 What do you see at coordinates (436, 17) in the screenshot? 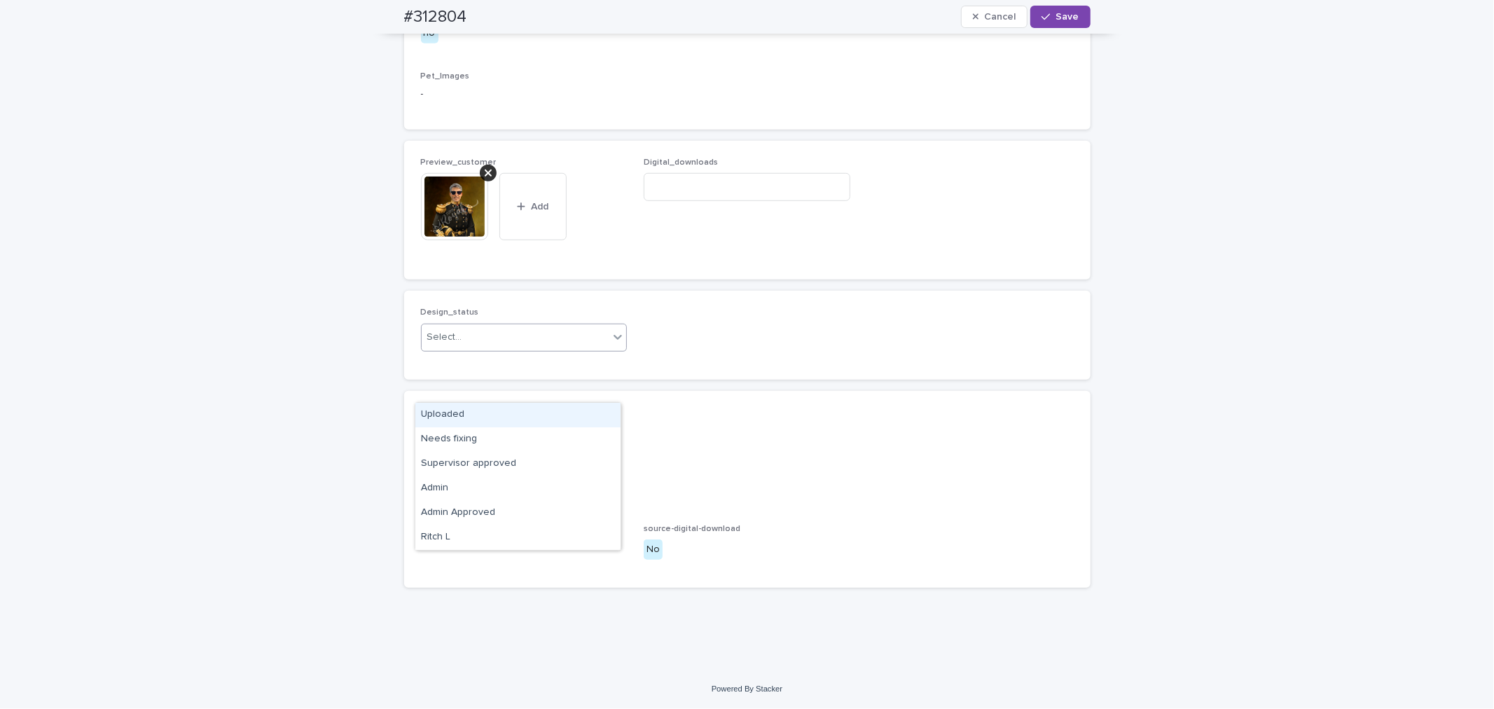
I see `h2: #312804` at bounding box center [436, 17].